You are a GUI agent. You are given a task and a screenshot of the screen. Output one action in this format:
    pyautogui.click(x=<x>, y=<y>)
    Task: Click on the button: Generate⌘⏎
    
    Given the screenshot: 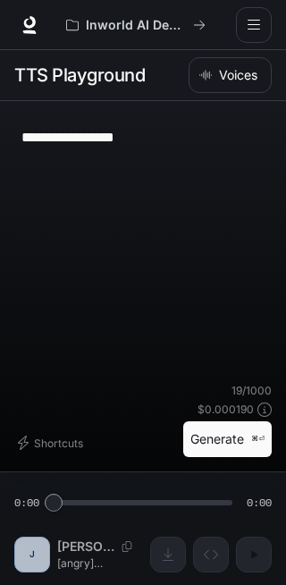 What is the action you would take?
    pyautogui.click(x=227, y=439)
    